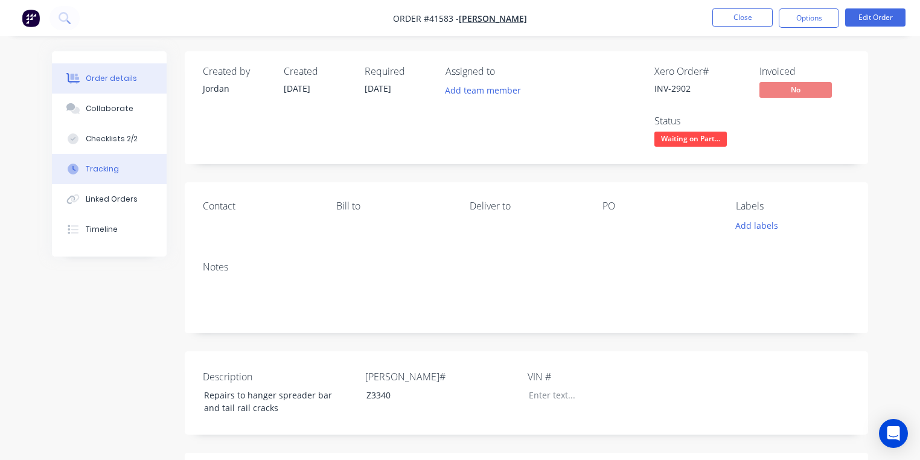 This screenshot has height=460, width=920. I want to click on div: Invoiced, so click(804, 71).